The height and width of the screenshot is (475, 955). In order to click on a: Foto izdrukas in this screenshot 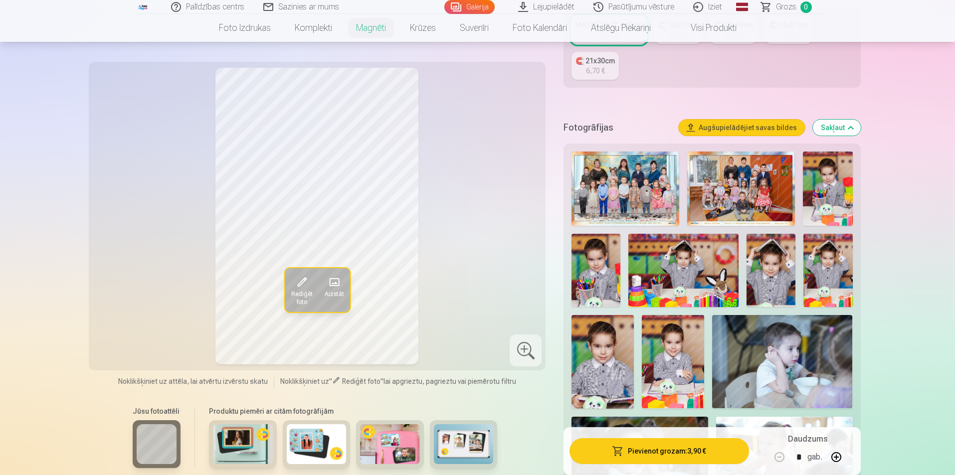, I will do `click(245, 28)`.